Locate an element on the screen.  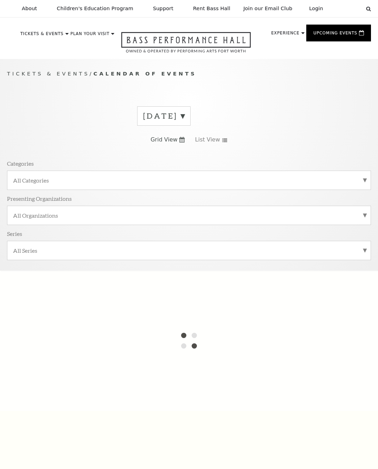
label: All Categories is located at coordinates (189, 180).